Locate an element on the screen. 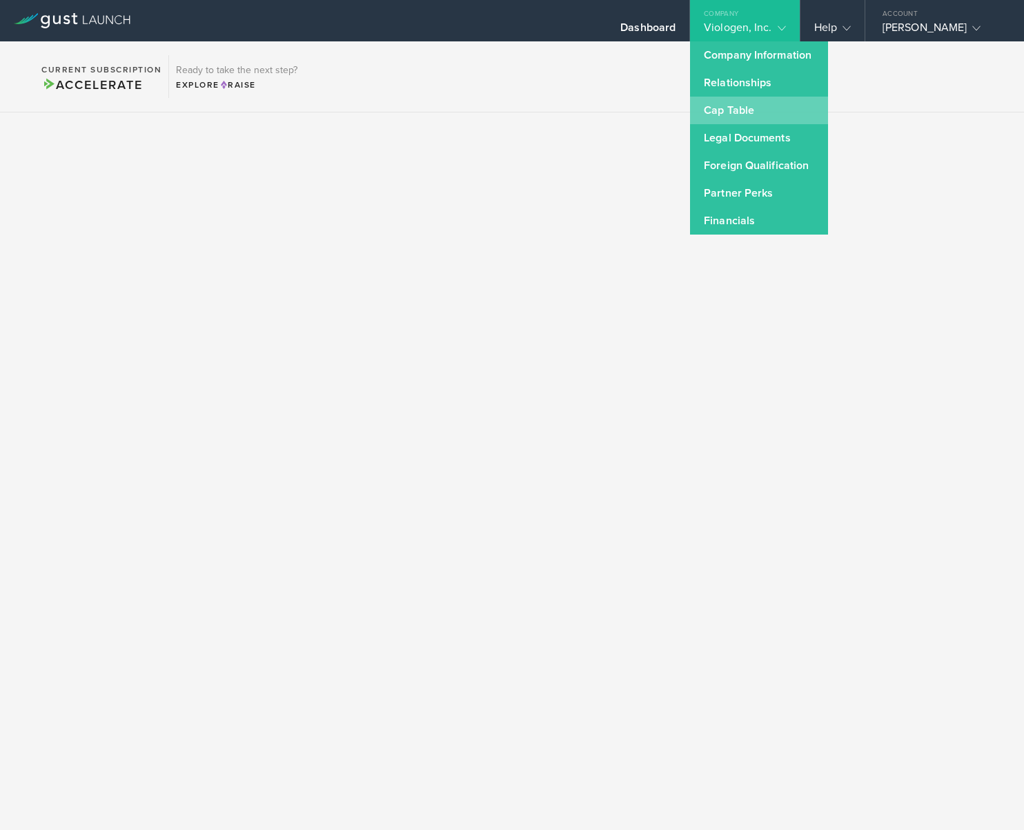 This screenshot has height=830, width=1024. span: Accelerate is located at coordinates (92, 85).